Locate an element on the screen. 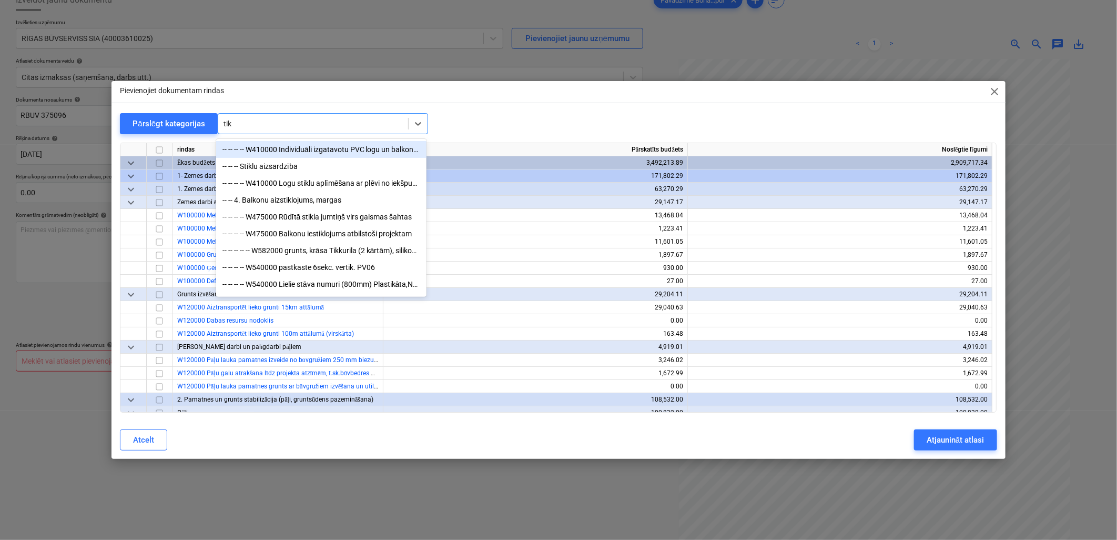 This screenshot has height=540, width=1117. button: Atcelt is located at coordinates (144, 440).